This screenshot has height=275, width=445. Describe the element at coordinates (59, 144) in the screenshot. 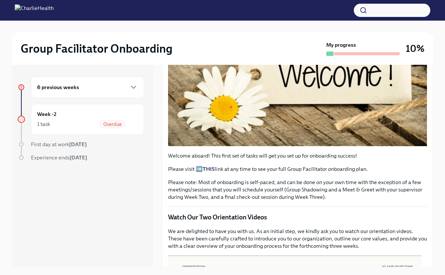

I see `span: First day at work` at that location.